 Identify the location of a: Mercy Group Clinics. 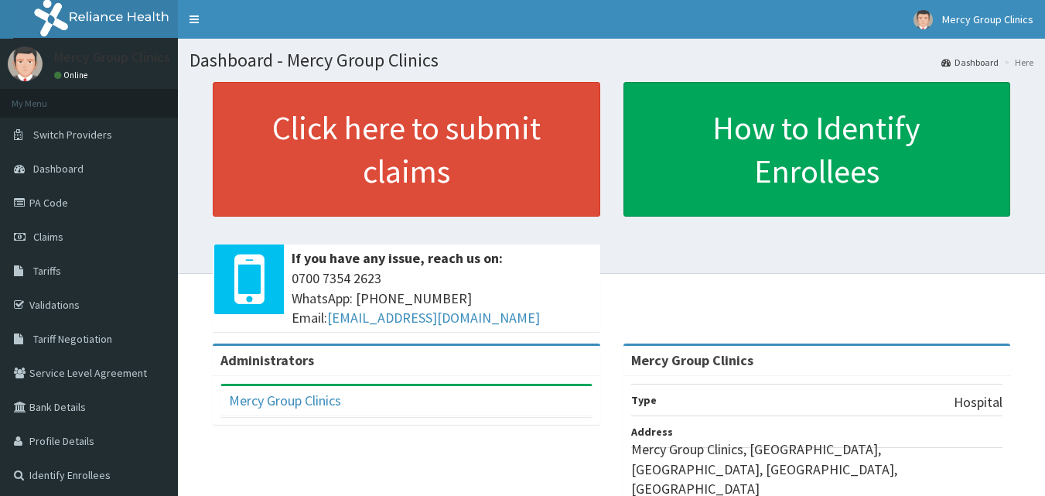
(285, 400).